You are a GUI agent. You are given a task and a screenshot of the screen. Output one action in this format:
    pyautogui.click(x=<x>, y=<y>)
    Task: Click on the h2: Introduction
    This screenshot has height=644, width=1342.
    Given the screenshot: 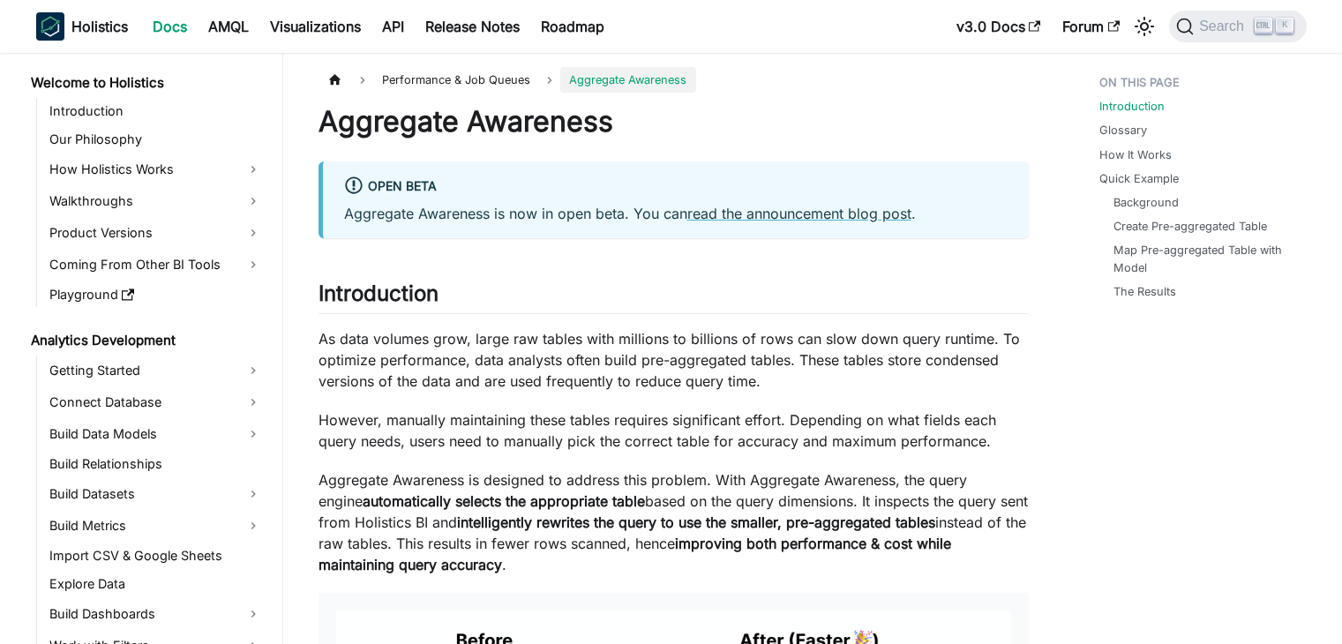 What is the action you would take?
    pyautogui.click(x=673, y=297)
    